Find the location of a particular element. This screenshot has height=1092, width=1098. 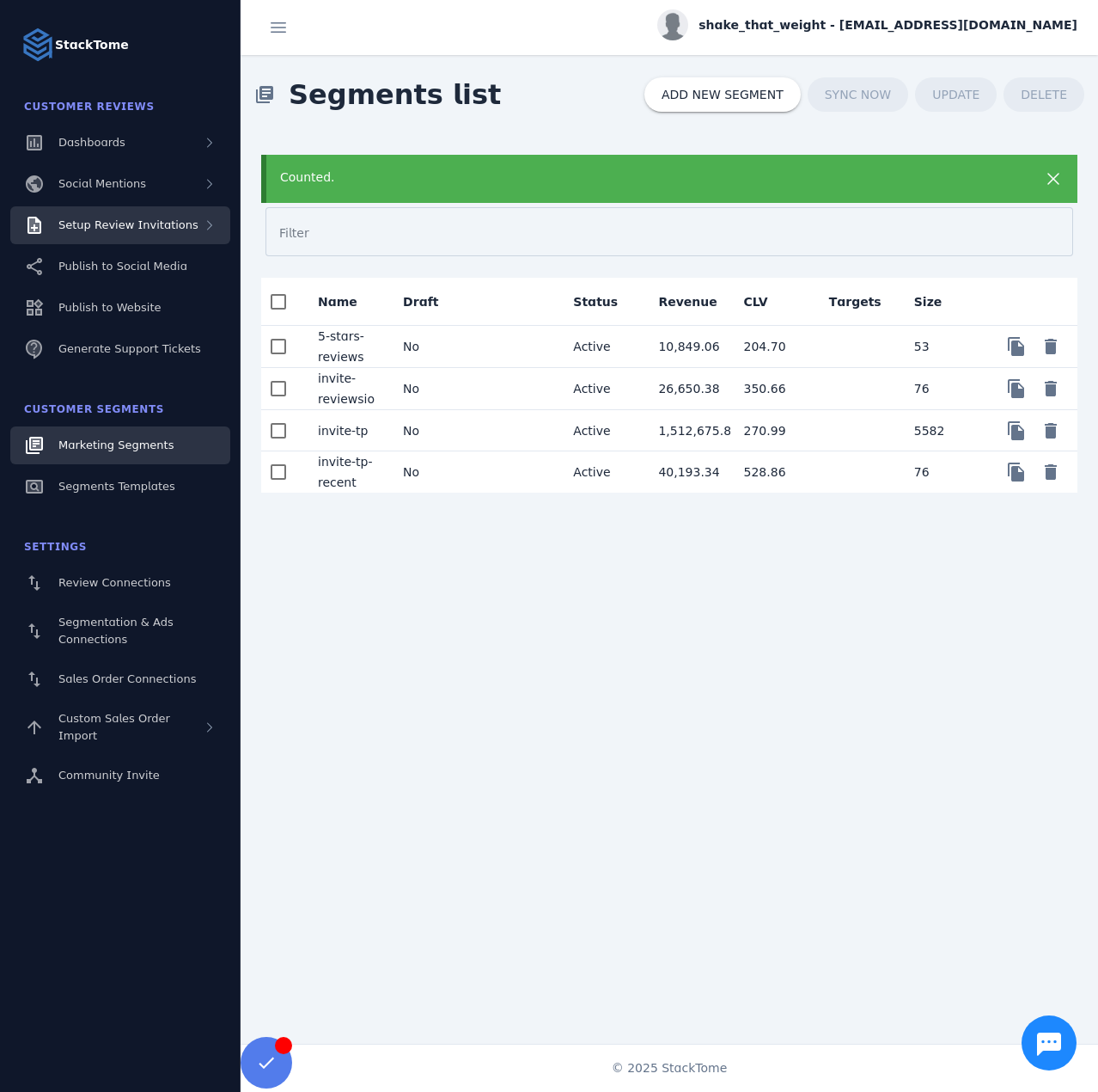

span: Customer Reviews is located at coordinates (89, 107).